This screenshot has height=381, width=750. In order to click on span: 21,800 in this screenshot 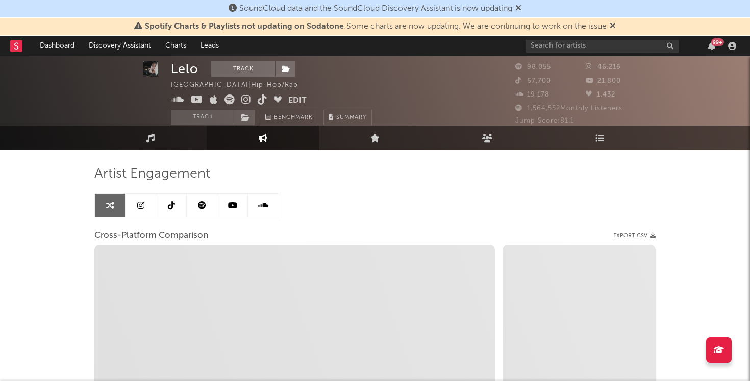, I will do `click(603, 81)`.